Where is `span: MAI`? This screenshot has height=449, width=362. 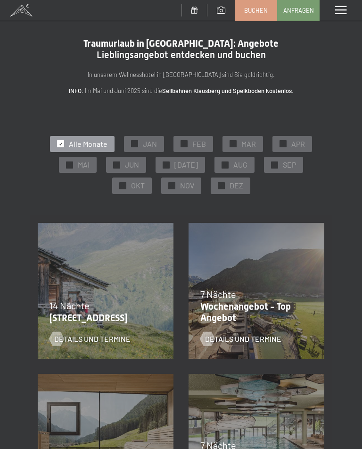 span: MAI is located at coordinates (84, 165).